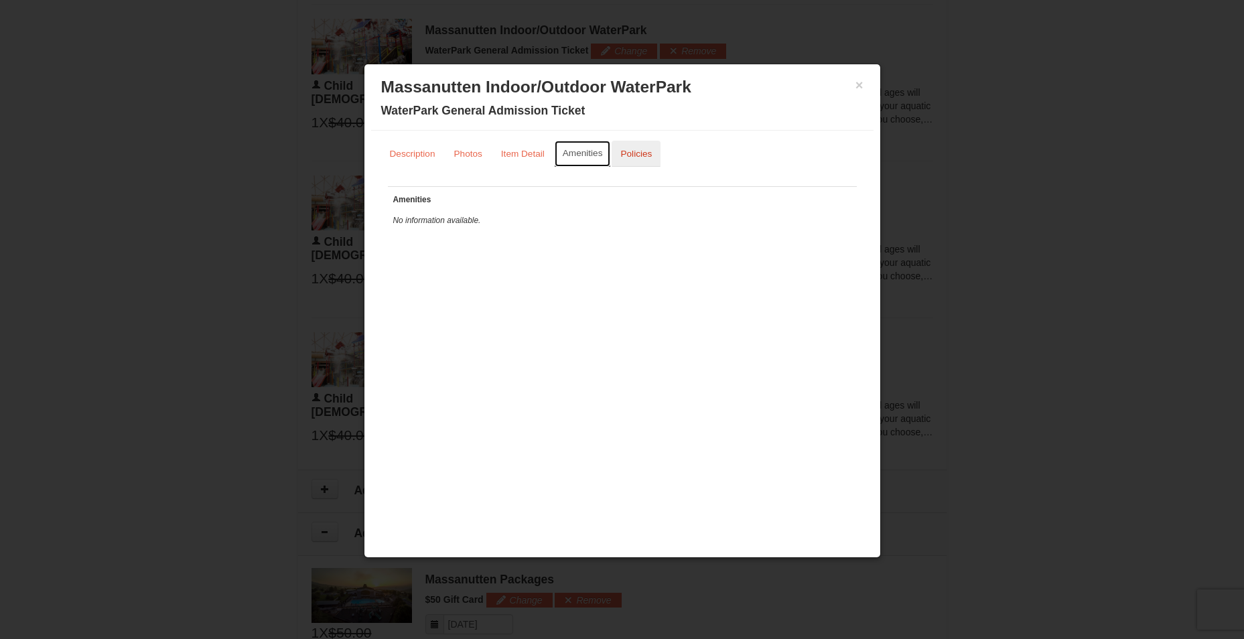 Image resolution: width=1244 pixels, height=639 pixels. What do you see at coordinates (636, 153) in the screenshot?
I see `a: Policies` at bounding box center [636, 153].